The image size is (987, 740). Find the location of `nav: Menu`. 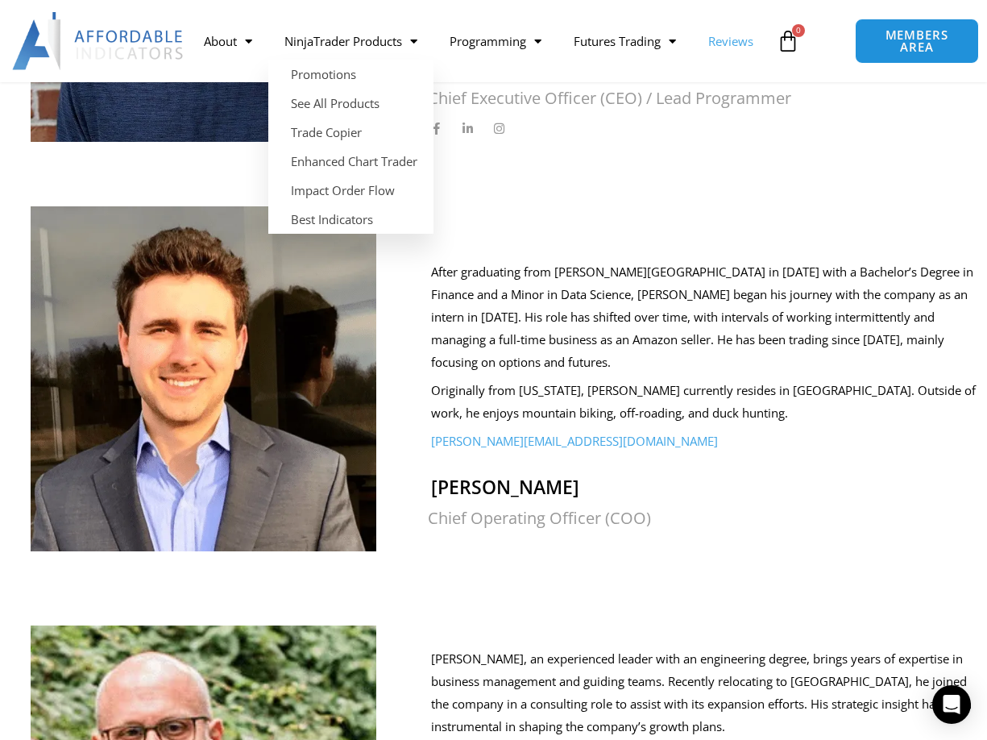

nav: Menu is located at coordinates (479, 41).